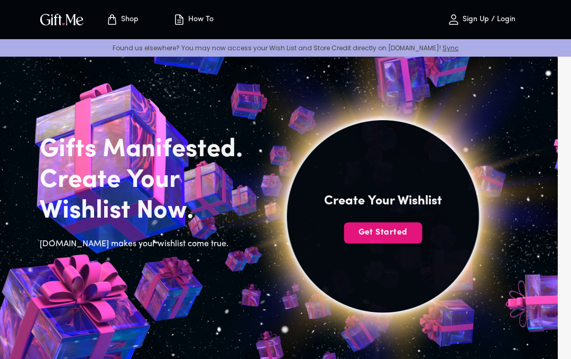 Image resolution: width=571 pixels, height=359 pixels. I want to click on p: Sign Up / Login, so click(488, 20).